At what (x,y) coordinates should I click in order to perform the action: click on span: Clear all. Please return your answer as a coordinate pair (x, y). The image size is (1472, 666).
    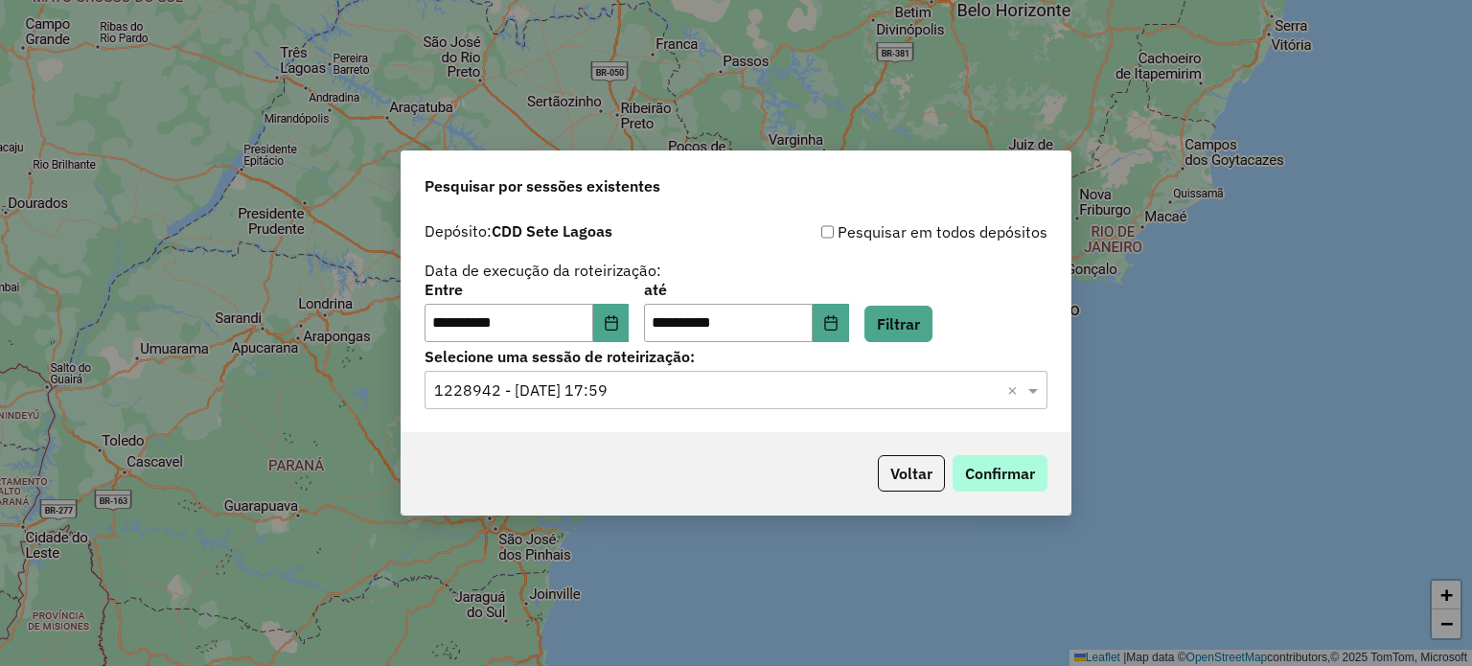
    Looking at the image, I should click on (1015, 390).